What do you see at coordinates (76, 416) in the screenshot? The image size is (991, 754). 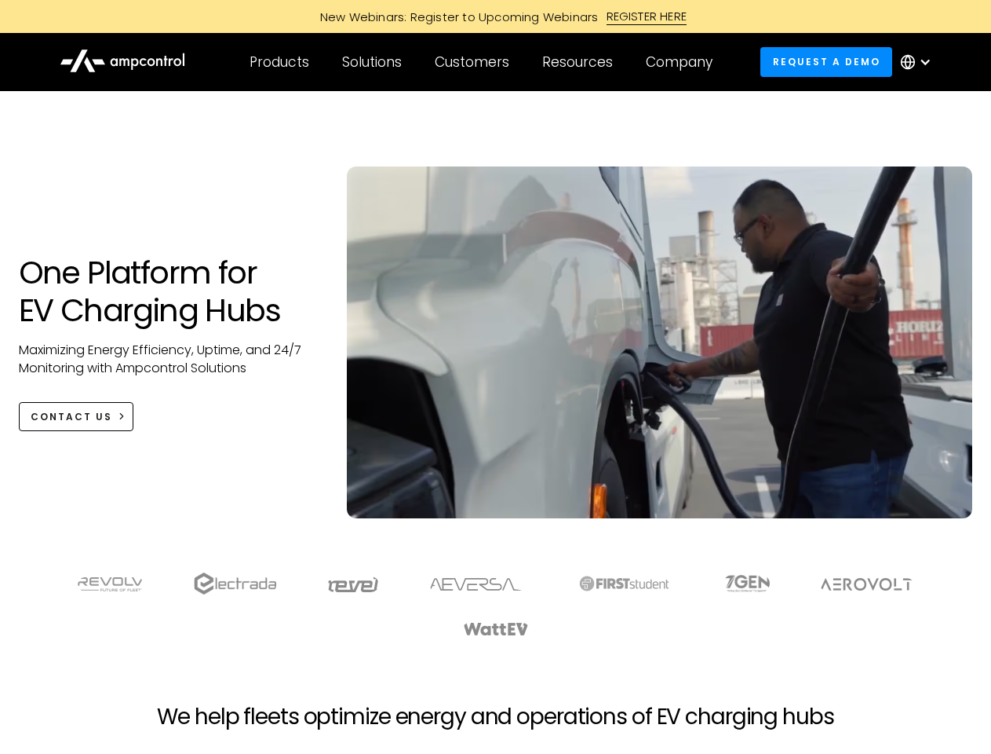 I see `a: CONTACT US` at bounding box center [76, 416].